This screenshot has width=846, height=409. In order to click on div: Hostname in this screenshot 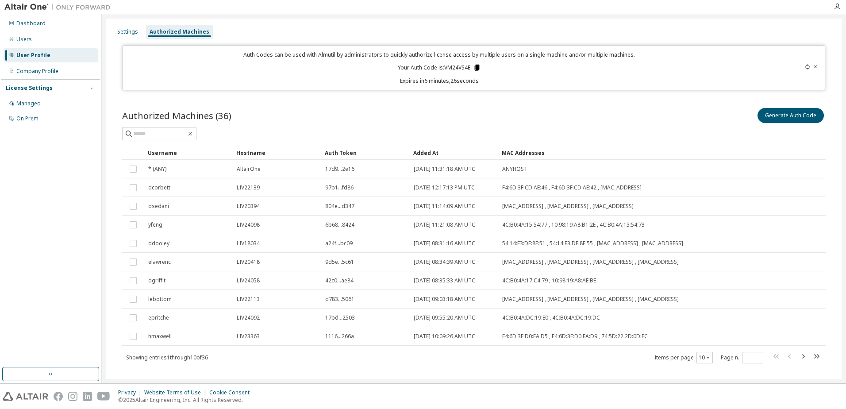, I will do `click(277, 153)`.